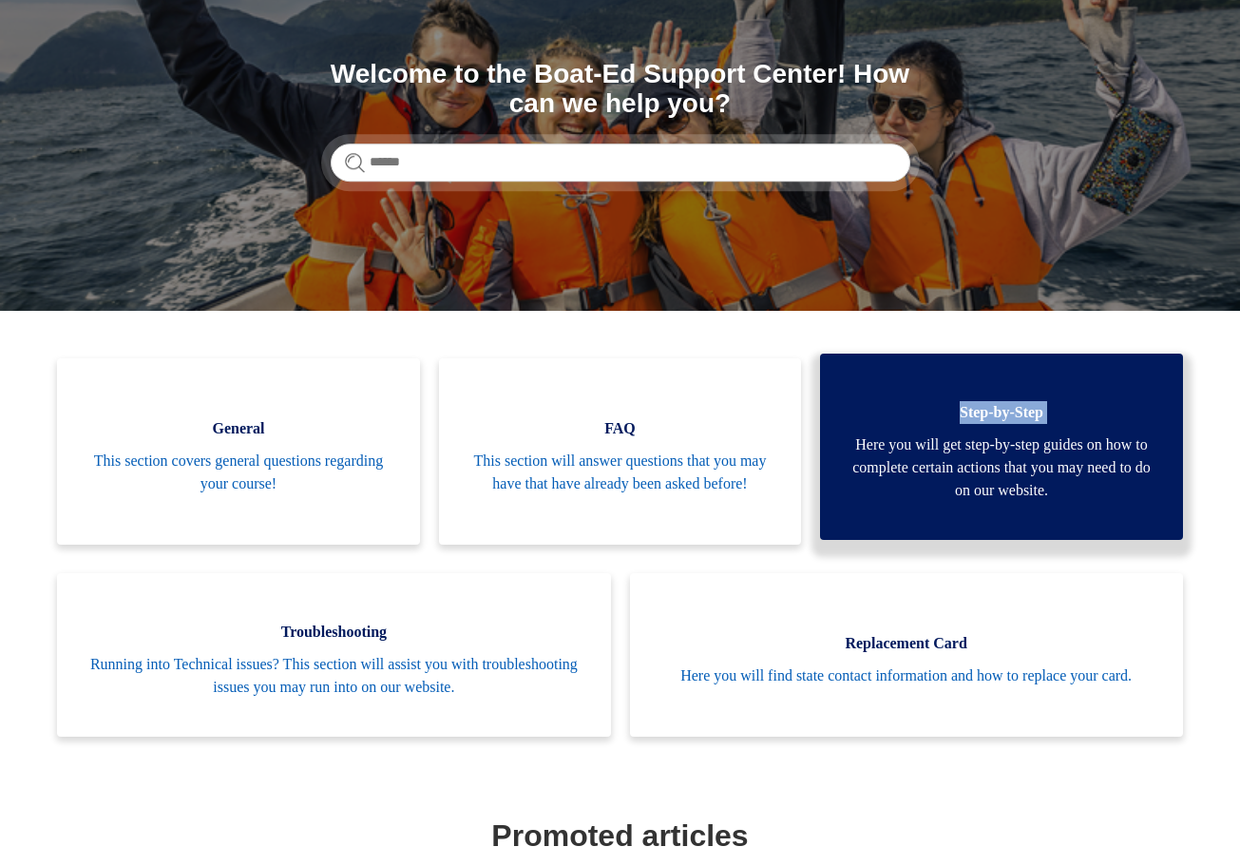  I want to click on a: Step-by-Step Here you will get step-by-step guides on how to complete certain actions that you ma..., so click(1002, 447).